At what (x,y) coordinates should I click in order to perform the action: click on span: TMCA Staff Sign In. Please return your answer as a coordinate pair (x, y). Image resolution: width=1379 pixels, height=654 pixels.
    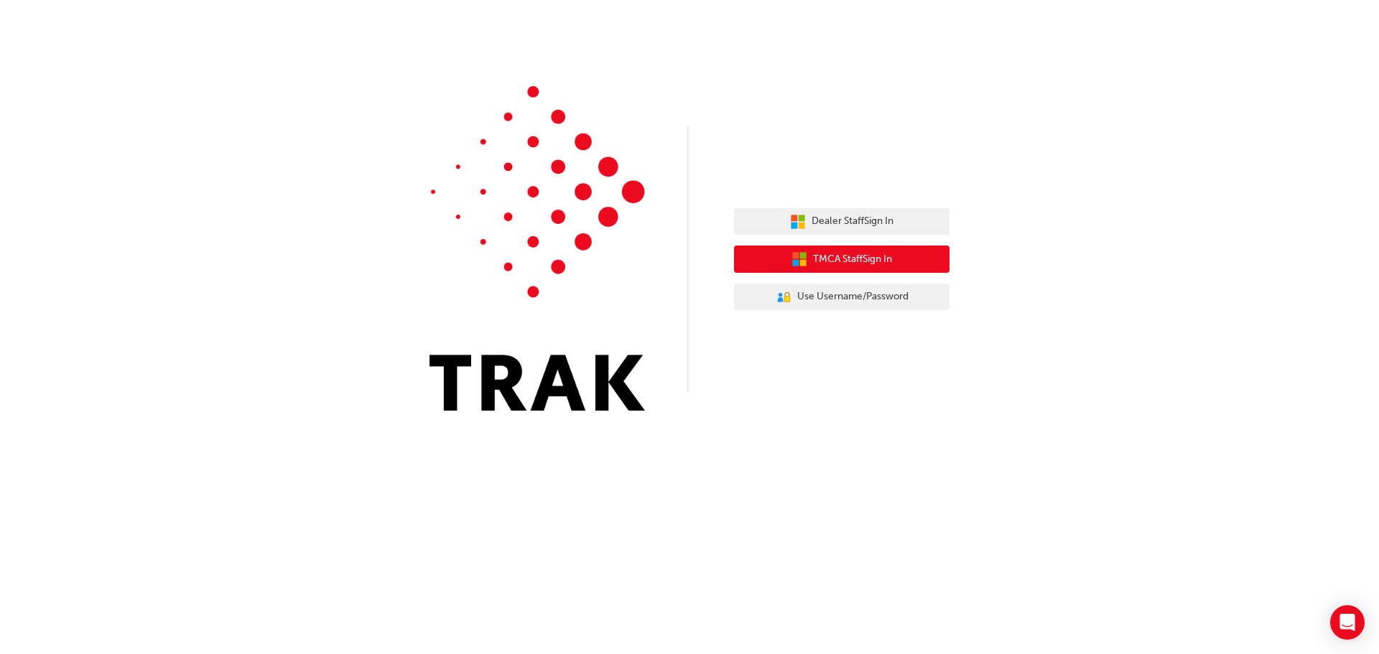
    Looking at the image, I should click on (852, 259).